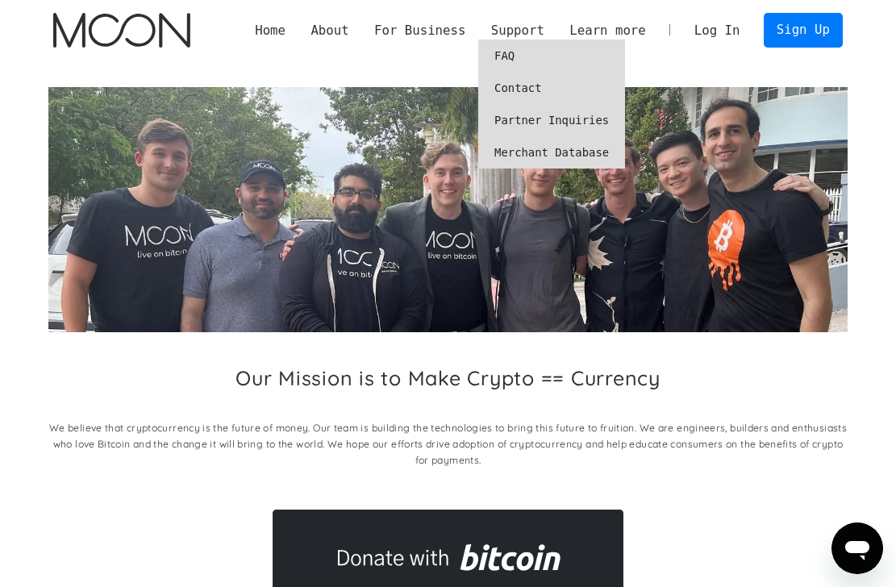 The image size is (896, 587). Describe the element at coordinates (552, 88) in the screenshot. I see `a: Contact` at that location.